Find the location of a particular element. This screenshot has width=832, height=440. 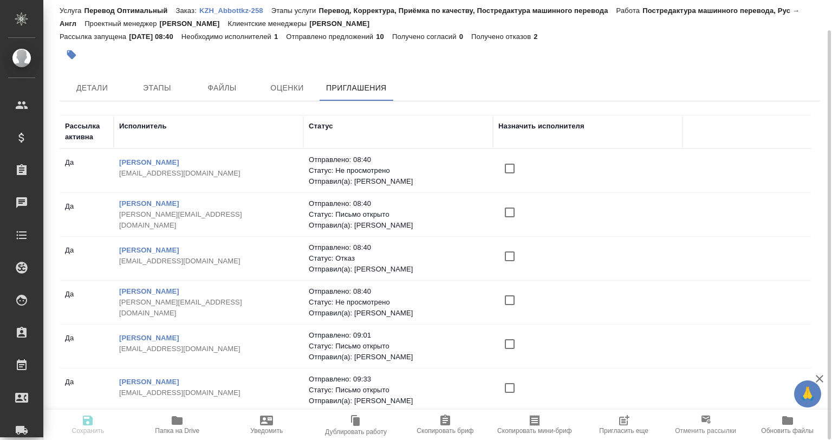

p: Отправлено предложений is located at coordinates (331, 36).